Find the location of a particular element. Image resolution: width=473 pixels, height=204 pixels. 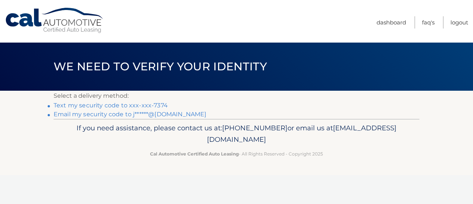

a: Logout is located at coordinates (460, 22).